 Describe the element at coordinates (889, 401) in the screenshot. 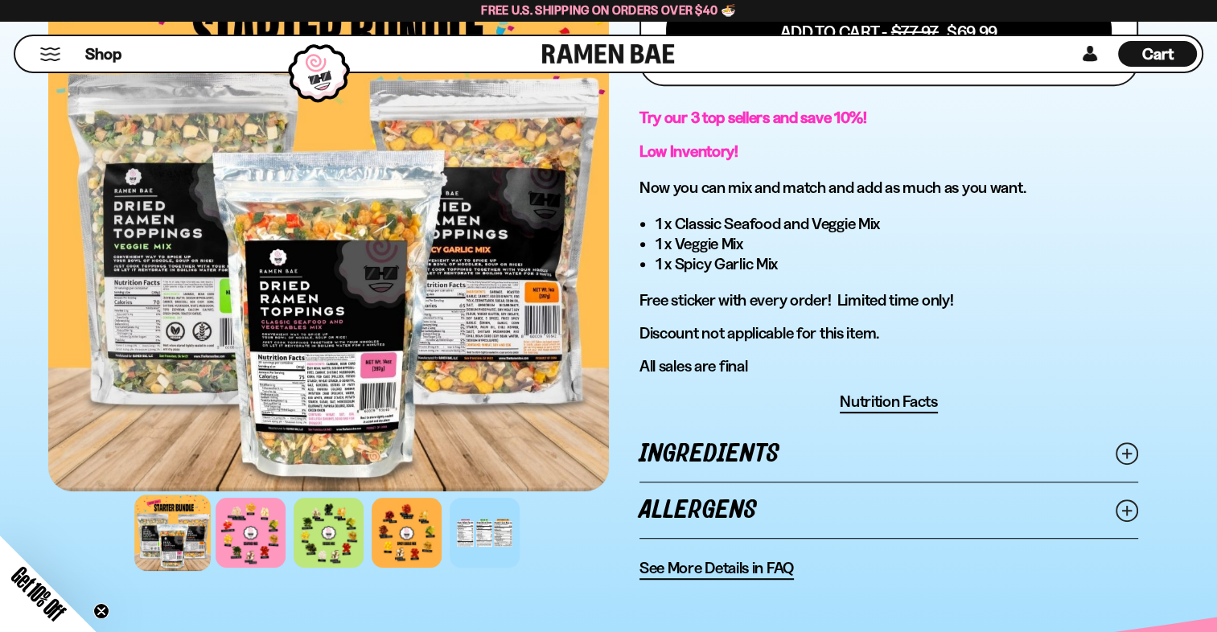

I see `span: Nutrition Facts` at that location.